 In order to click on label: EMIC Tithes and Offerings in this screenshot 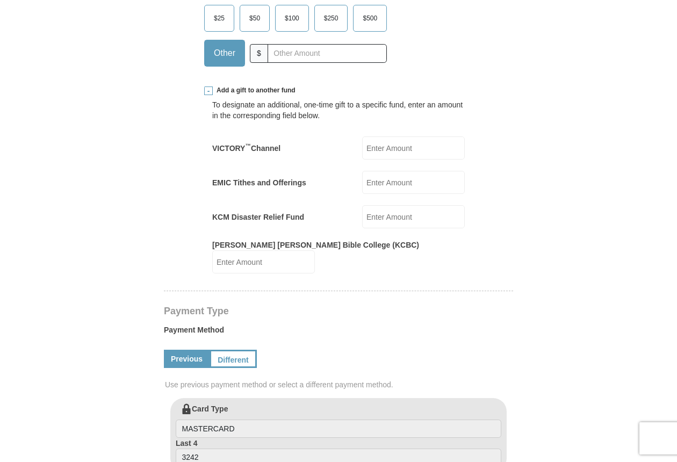, I will do `click(259, 183)`.